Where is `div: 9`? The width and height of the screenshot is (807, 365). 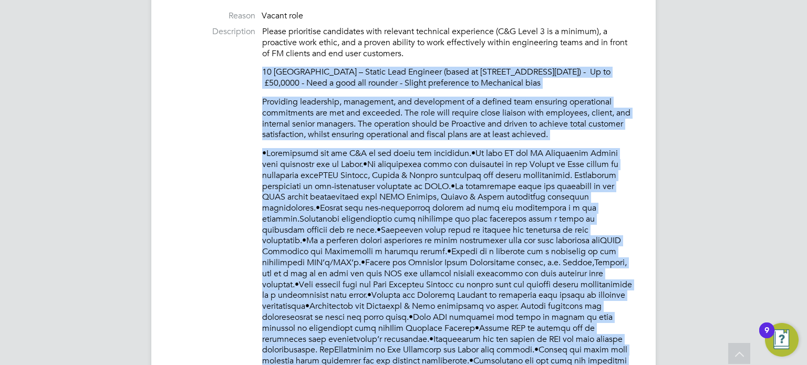 div: 9 is located at coordinates (767, 337).